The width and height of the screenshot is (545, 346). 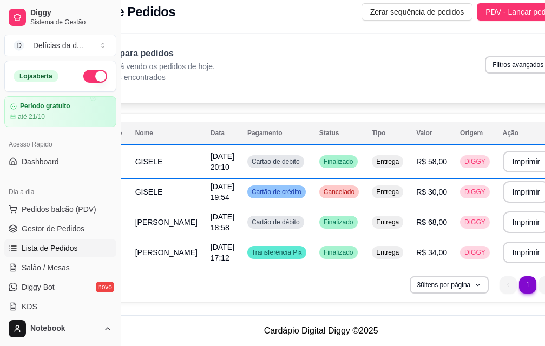 I want to click on span: KDS, so click(x=29, y=307).